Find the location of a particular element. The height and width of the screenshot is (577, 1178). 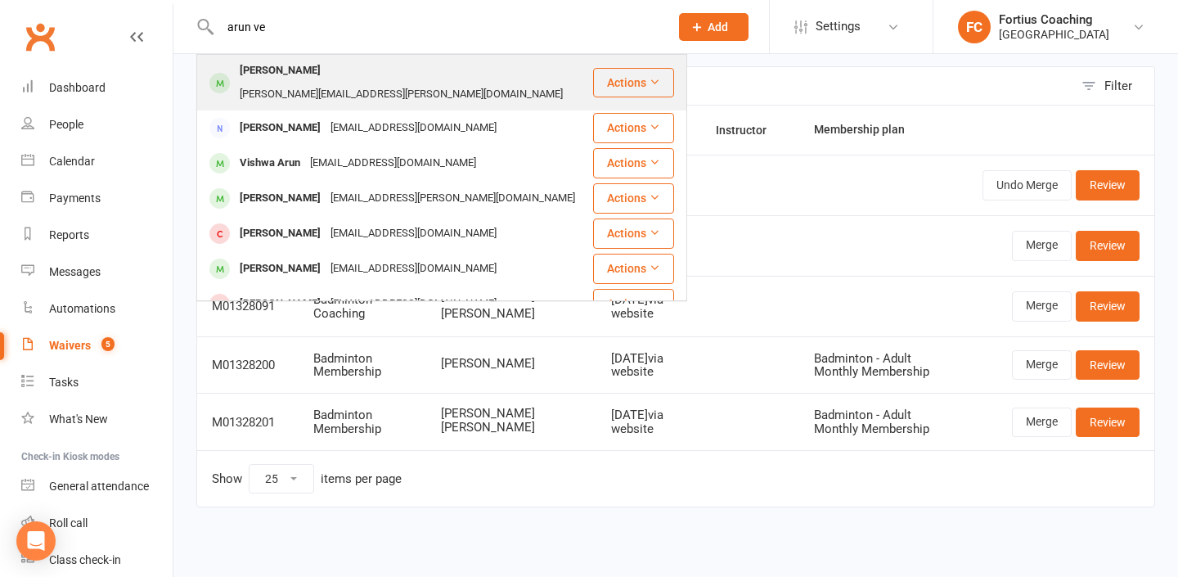

div: Fortius Coaching is located at coordinates (1054, 20).